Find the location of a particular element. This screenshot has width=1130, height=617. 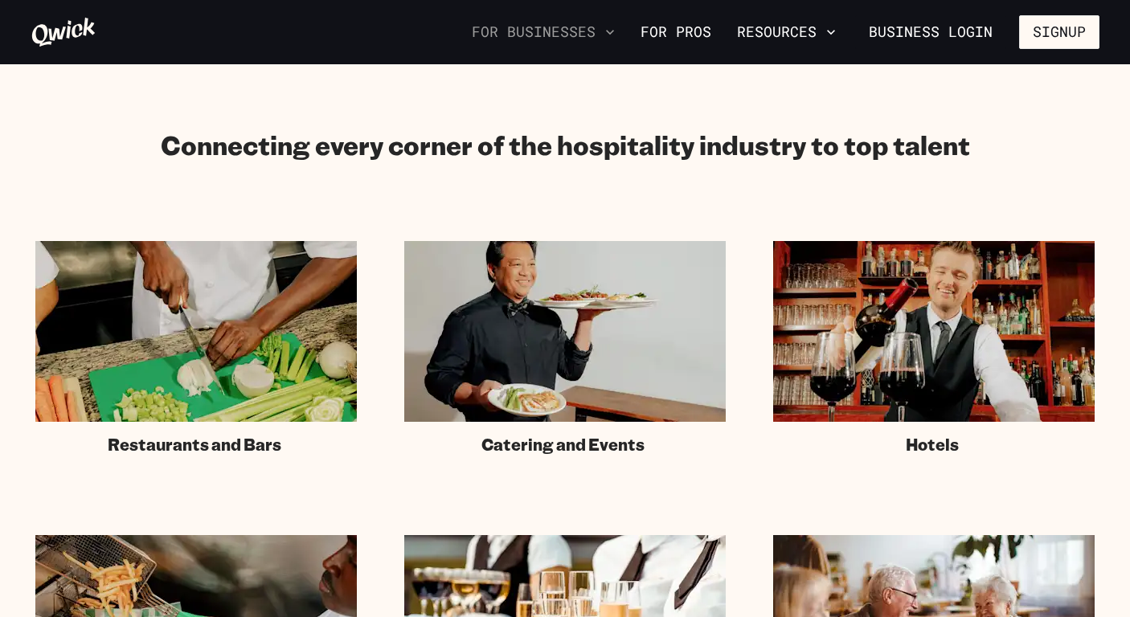

img: Chef in kitchen is located at coordinates (196, 331).